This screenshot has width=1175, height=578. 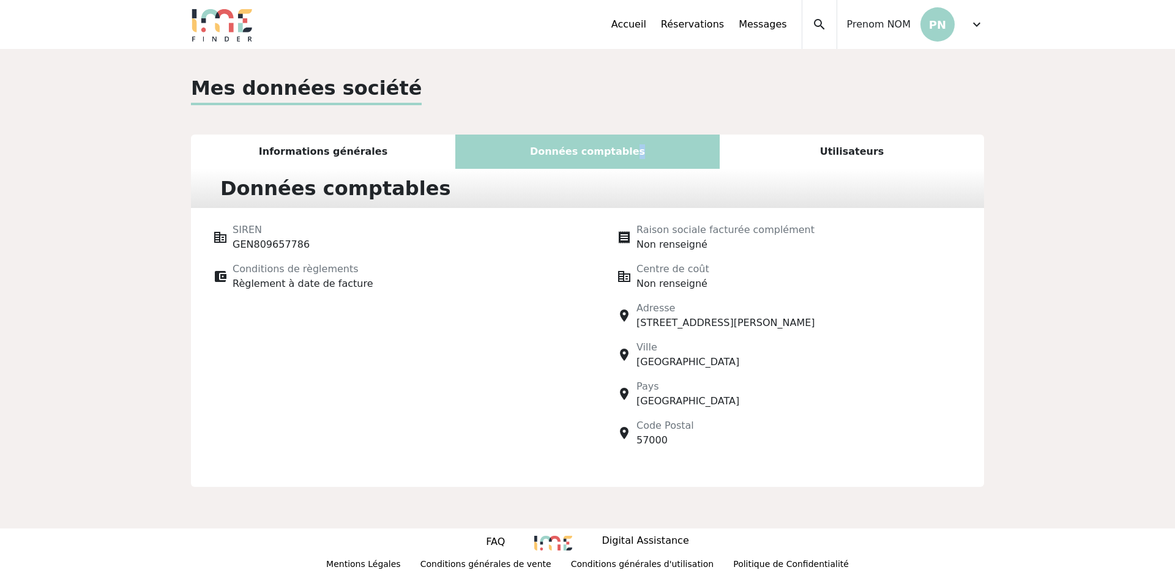 What do you see at coordinates (665, 425) in the screenshot?
I see `span: Code Postal` at bounding box center [665, 425].